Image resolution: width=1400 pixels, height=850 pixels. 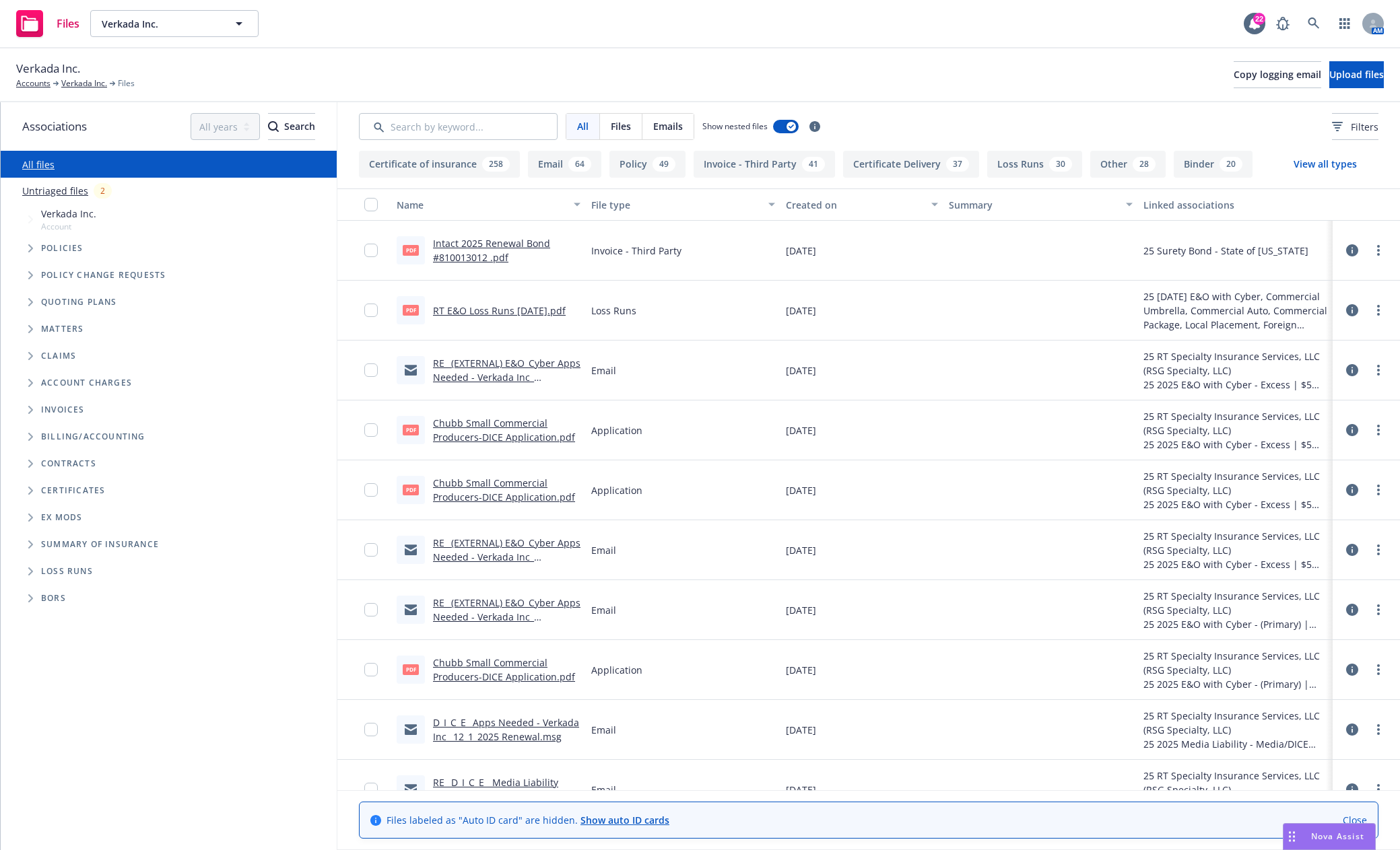 I want to click on div: Name, so click(x=481, y=205).